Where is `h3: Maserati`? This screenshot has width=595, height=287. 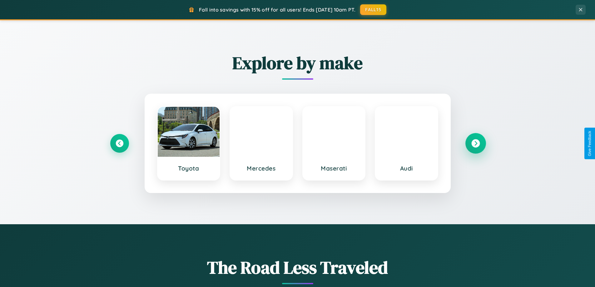 h3: Maserati is located at coordinates (334, 168).